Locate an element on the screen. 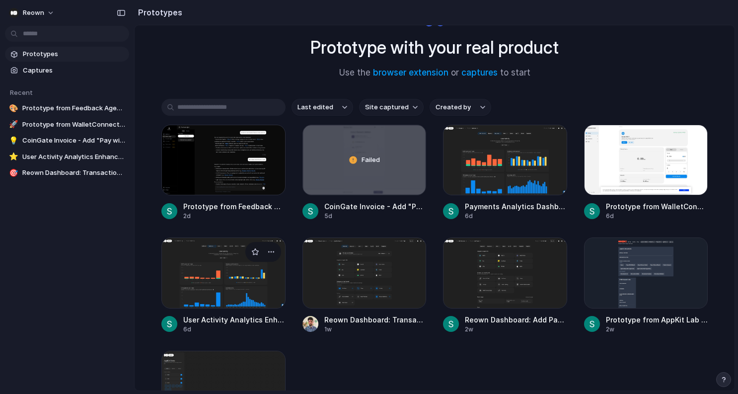 The image size is (738, 394). a: Captures is located at coordinates (67, 71).